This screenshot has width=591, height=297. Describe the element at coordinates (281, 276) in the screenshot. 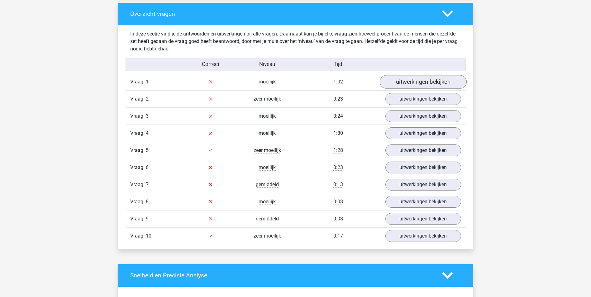

I see `h4: Snelheid en Precisie Analyse` at that location.